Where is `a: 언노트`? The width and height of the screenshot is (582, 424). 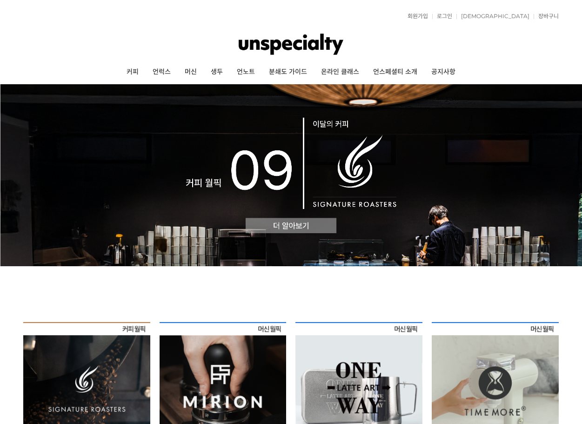
a: 언노트 is located at coordinates (246, 72).